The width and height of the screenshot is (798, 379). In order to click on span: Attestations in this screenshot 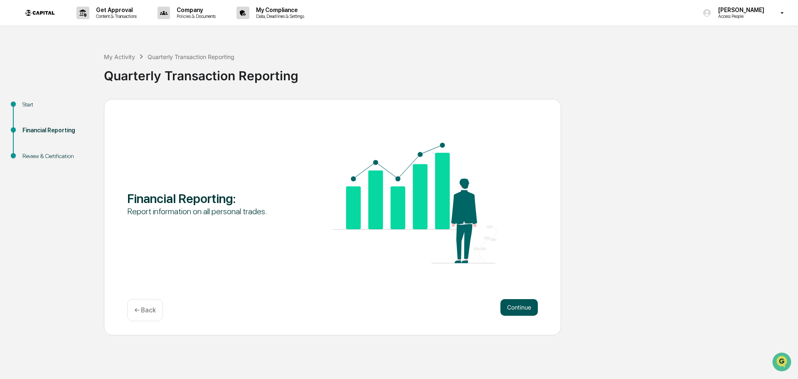, I will do `click(86, 109)`.